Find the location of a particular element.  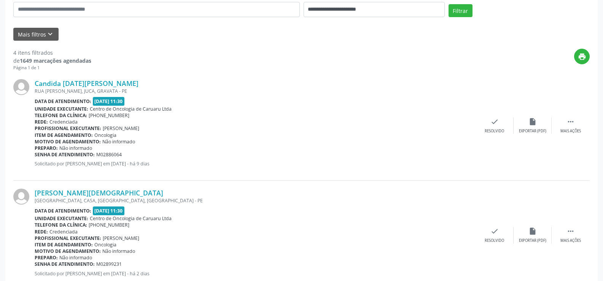

span: M02899231 is located at coordinates (109, 264).